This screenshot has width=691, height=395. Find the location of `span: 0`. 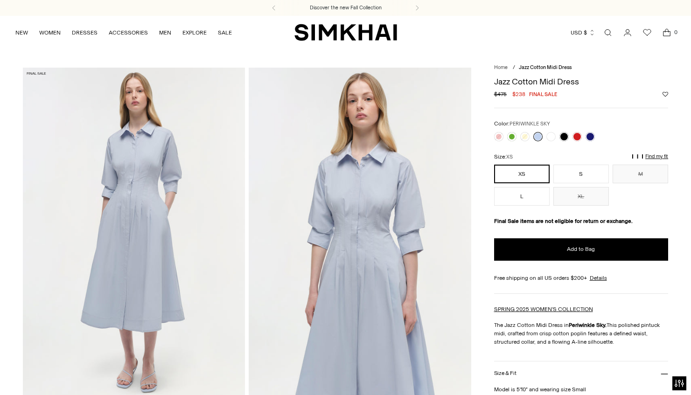

span: 0 is located at coordinates (675, 32).